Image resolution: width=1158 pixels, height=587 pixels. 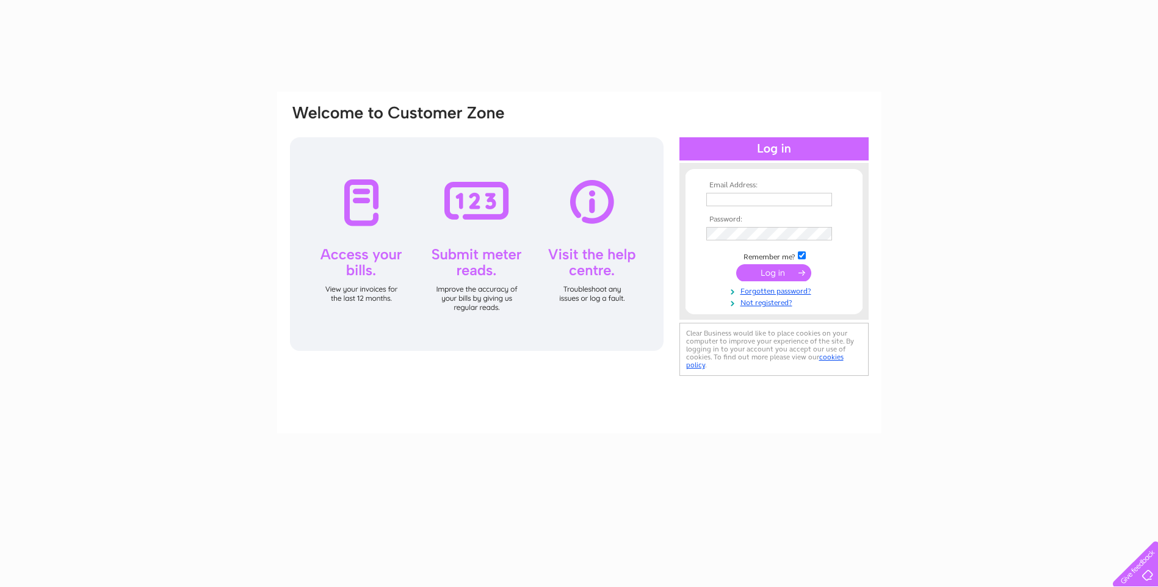 What do you see at coordinates (776, 302) in the screenshot?
I see `a: Not registered?` at bounding box center [776, 302].